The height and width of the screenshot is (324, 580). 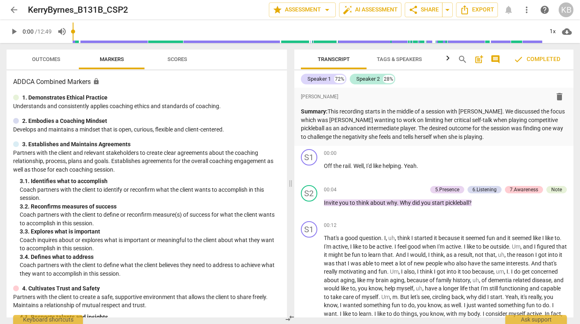 What do you see at coordinates (526, 10) in the screenshot?
I see `span: more_vert` at bounding box center [526, 10].